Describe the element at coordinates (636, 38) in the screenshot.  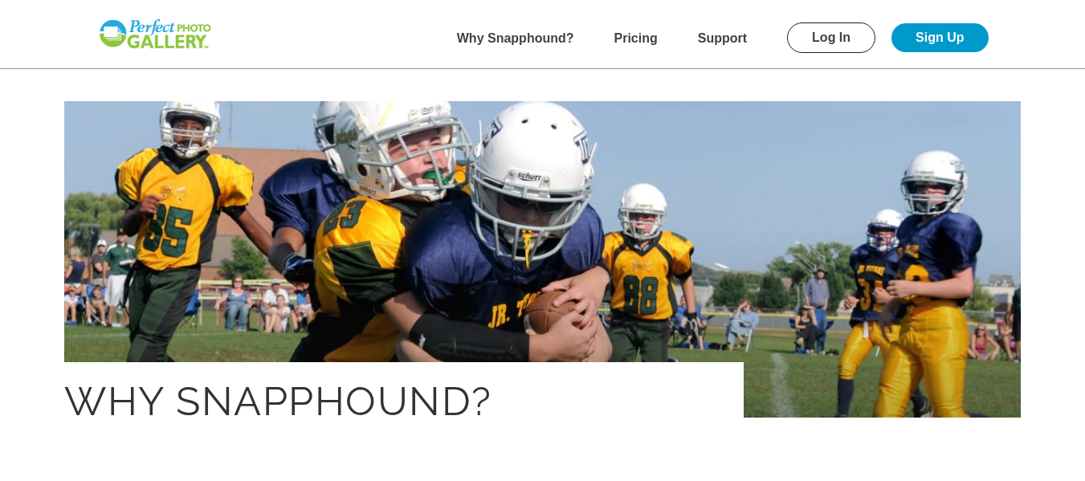
I see `a: Pricing` at that location.